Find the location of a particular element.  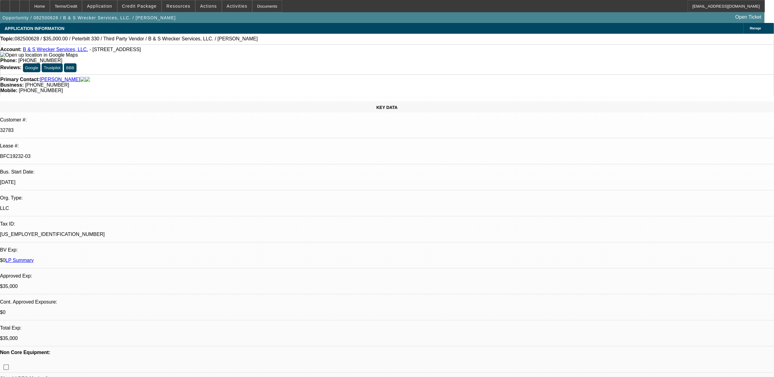

a: B & S Wrecker Services, LLC. is located at coordinates (55, 49).